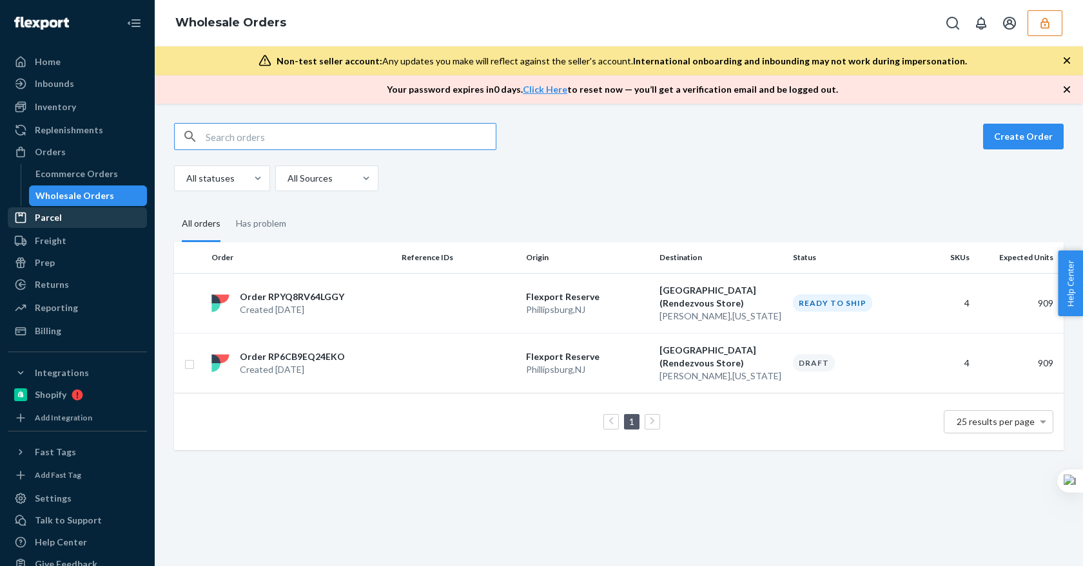  Describe the element at coordinates (292, 297) in the screenshot. I see `p: Order RPYQ8RV64LGGY` at that location.